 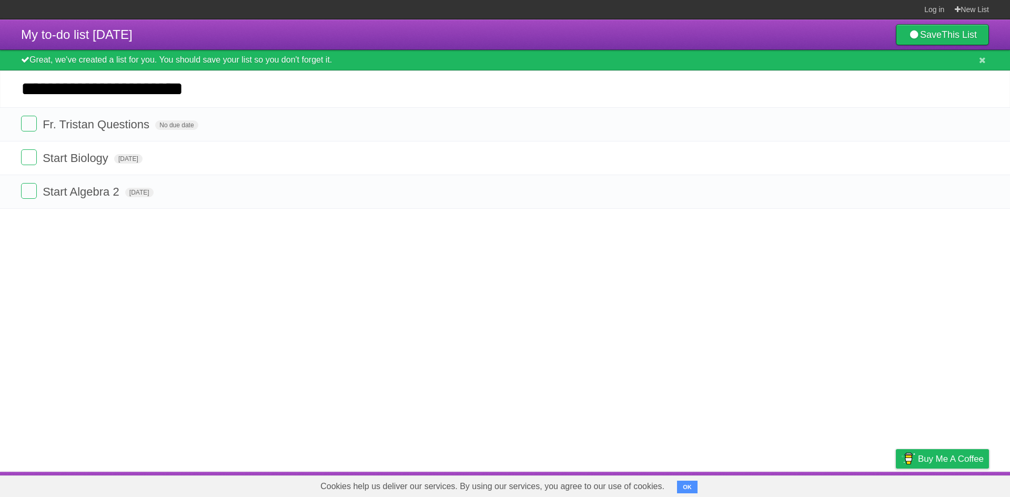 What do you see at coordinates (959, 35) in the screenshot?
I see `b: This List` at bounding box center [959, 35].